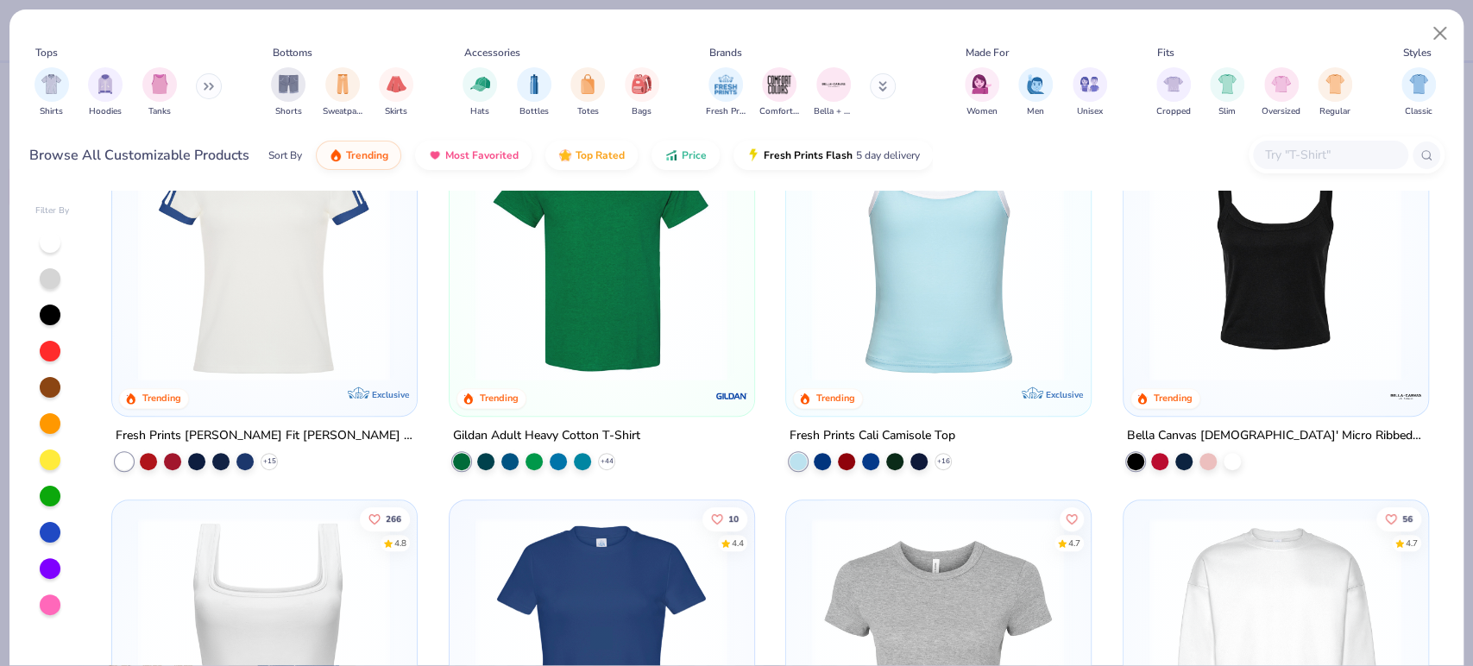 This screenshot has height=666, width=1473. Describe the element at coordinates (1035, 92) in the screenshot. I see `div: filter for Men` at that location.